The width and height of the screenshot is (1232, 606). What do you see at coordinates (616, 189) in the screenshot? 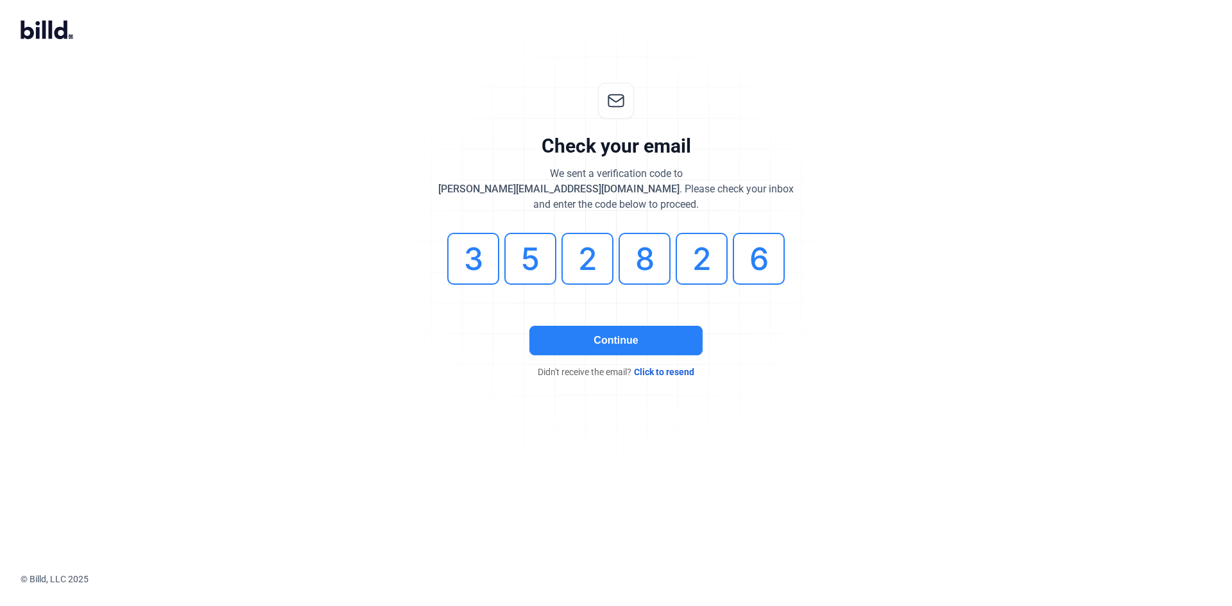
I see `div: We sent a verification code to . Please check your inbox and enter the code below to proceed.` at bounding box center [616, 189].